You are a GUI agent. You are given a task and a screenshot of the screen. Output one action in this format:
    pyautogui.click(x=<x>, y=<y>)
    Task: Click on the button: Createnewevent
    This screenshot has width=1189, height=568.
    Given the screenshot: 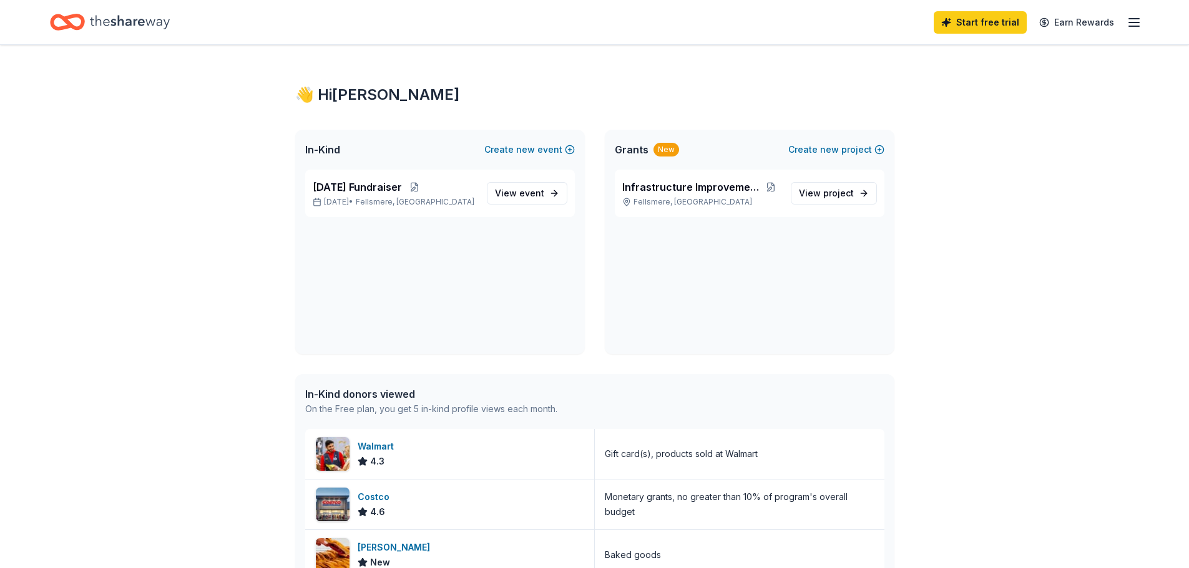 What is the action you would take?
    pyautogui.click(x=529, y=150)
    